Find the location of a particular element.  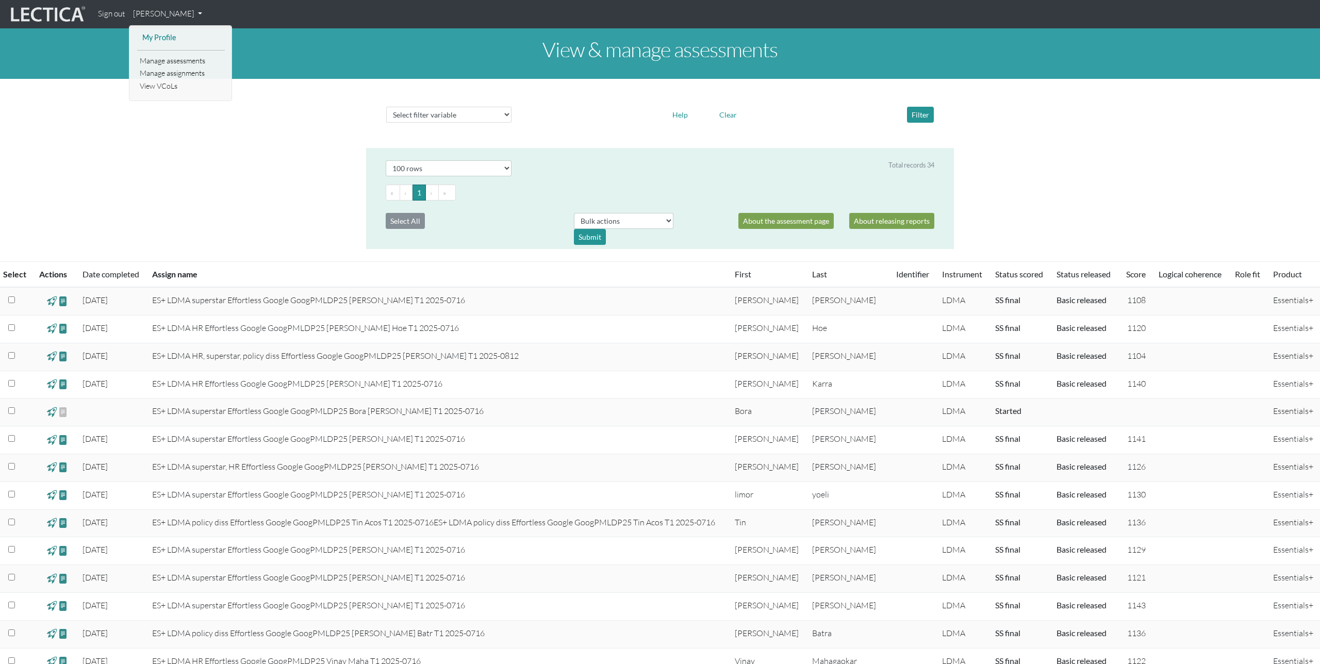

td: ES+ LDMA policy diss Effortless Google GoogPMLDP25 Tin Acos T1 2025-0716ES+ LDMA policy diss Effo... is located at coordinates (437, 523).